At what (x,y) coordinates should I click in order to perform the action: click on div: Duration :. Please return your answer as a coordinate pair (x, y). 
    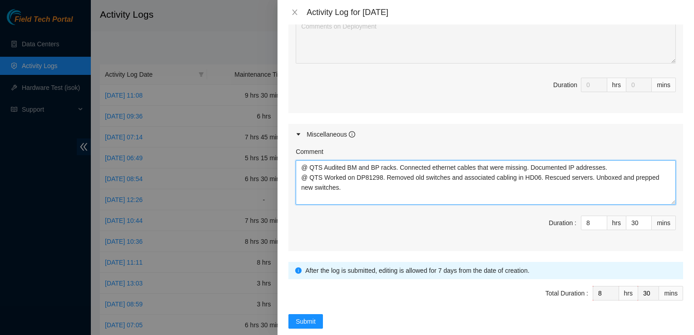
    Looking at the image, I should click on (562, 223).